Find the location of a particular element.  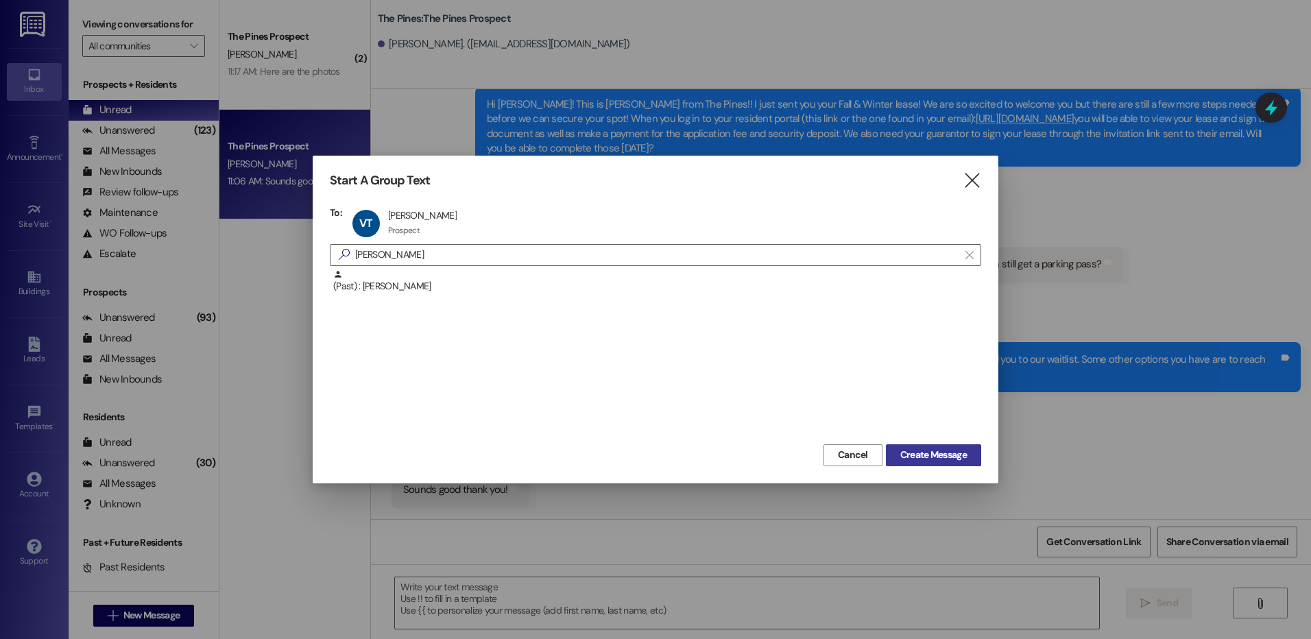

div: Prospect is located at coordinates (404, 230).